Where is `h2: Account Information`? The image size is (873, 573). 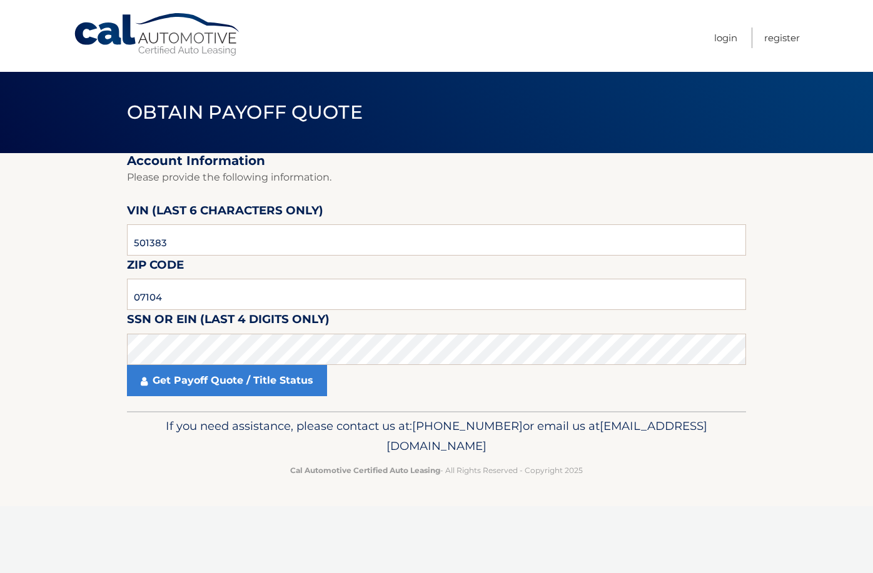 h2: Account Information is located at coordinates (436, 161).